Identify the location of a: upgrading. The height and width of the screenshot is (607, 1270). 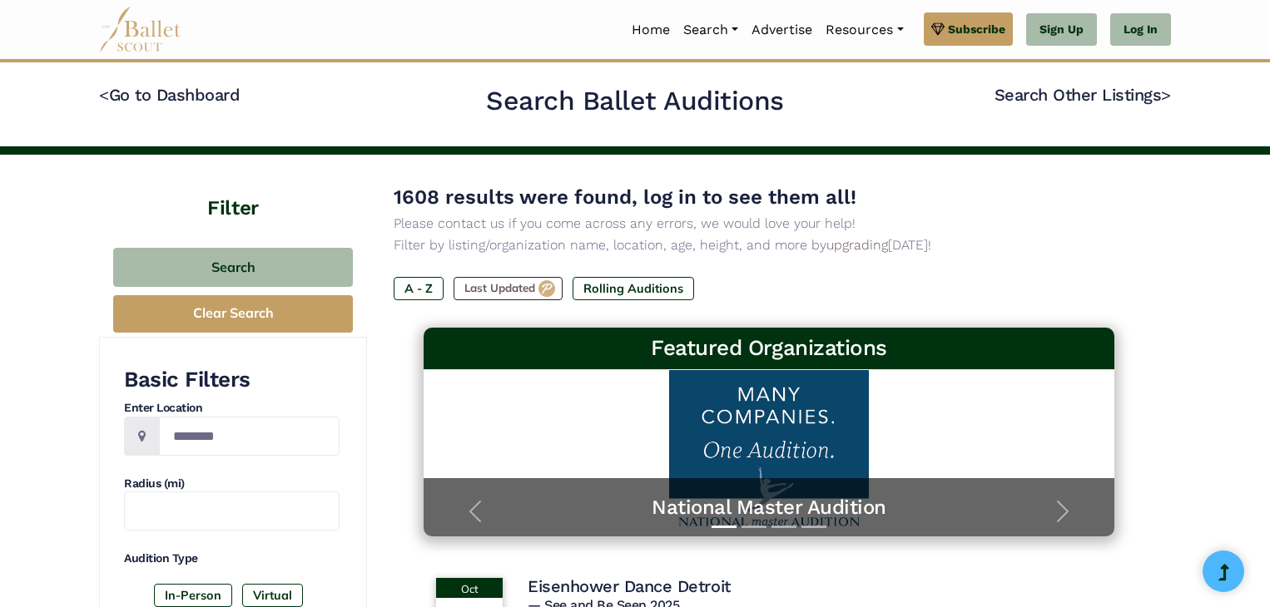
(857, 245).